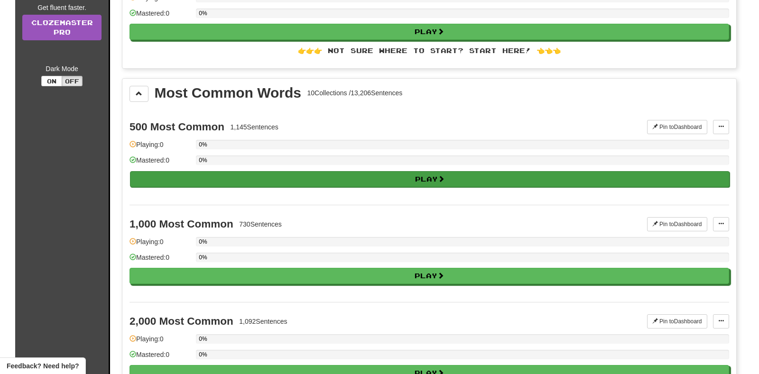 The height and width of the screenshot is (374, 759). I want to click on div: 1,092 Sentences, so click(263, 322).